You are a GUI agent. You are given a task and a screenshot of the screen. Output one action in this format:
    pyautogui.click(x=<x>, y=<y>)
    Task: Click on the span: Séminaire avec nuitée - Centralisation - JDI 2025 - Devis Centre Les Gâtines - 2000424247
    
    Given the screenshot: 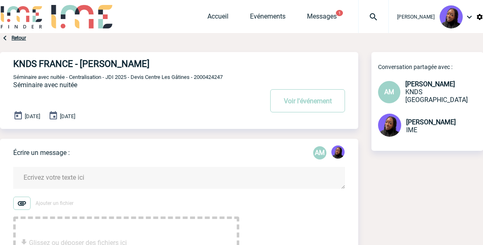 What is the action you would take?
    pyautogui.click(x=118, y=77)
    